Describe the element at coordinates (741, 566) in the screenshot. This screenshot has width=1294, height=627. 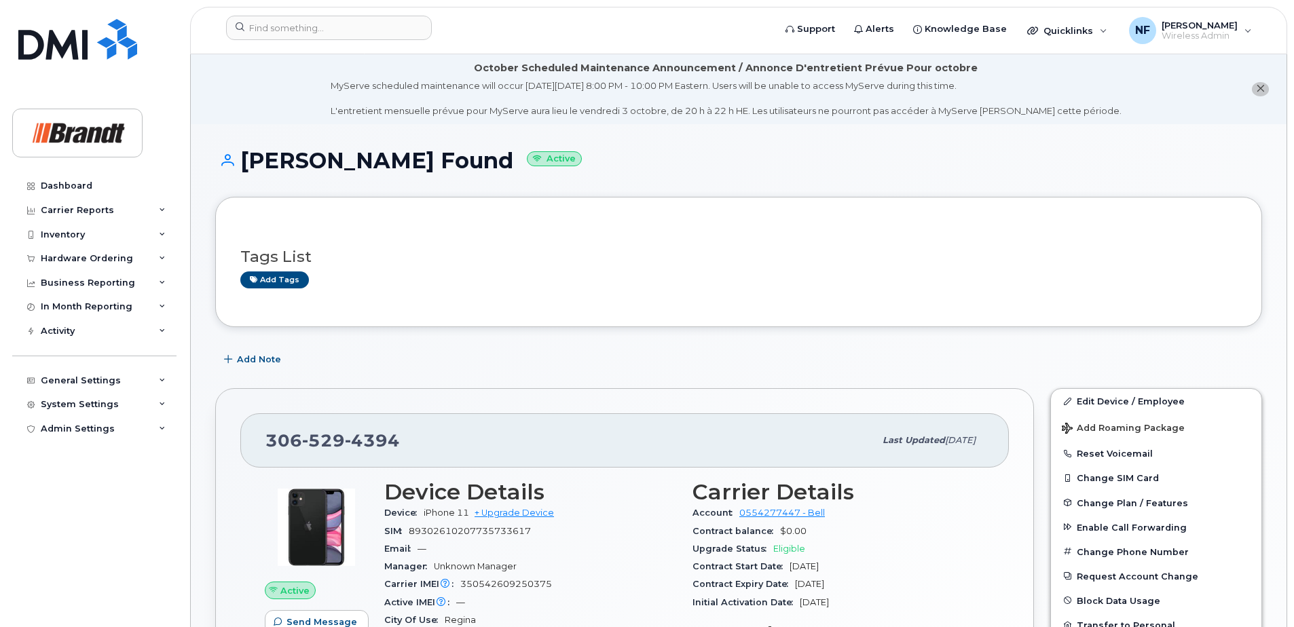
I see `span: Contract Start Date` at that location.